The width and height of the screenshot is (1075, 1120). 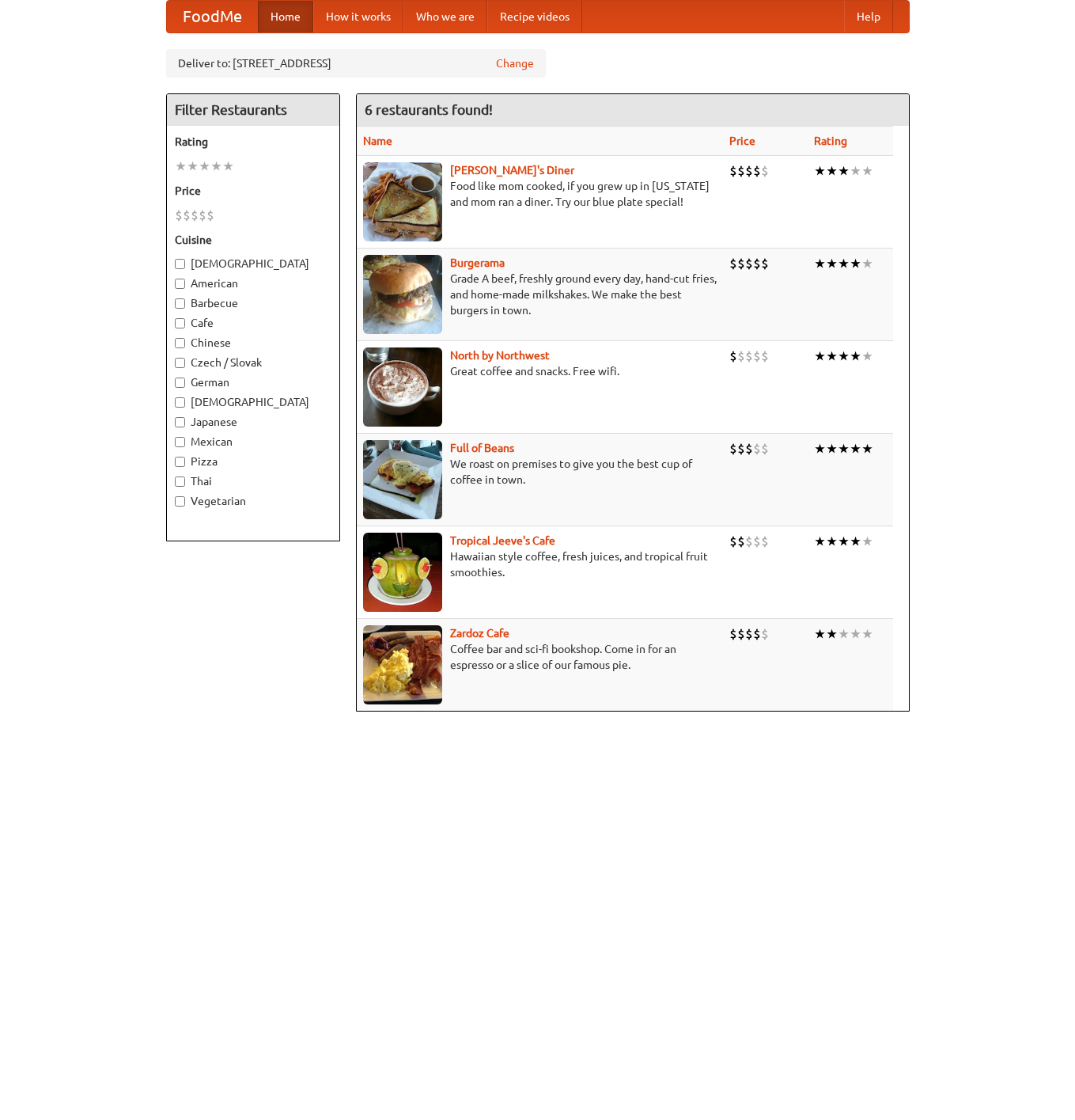 I want to click on a: Burgerama, so click(x=477, y=262).